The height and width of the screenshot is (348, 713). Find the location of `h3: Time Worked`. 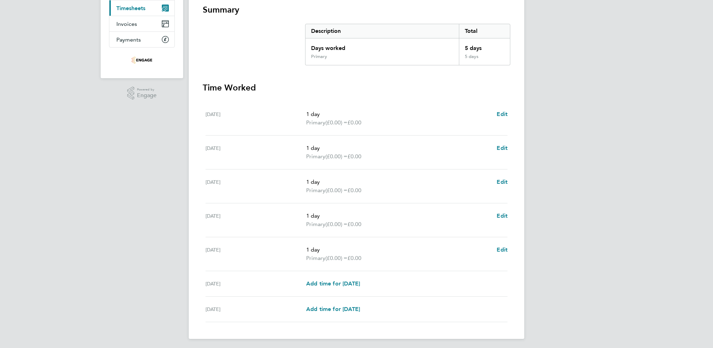

h3: Time Worked is located at coordinates (356, 88).